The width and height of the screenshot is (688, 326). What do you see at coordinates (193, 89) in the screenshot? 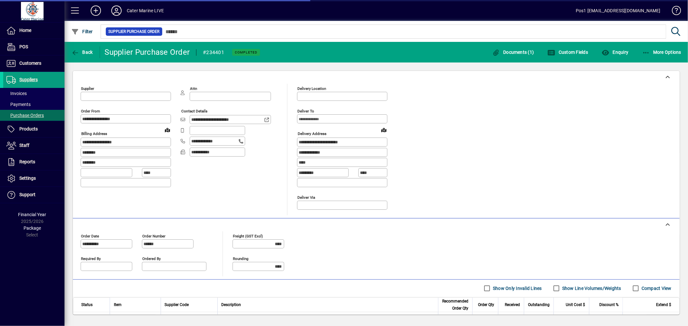
I see `mat-label: Attn` at bounding box center [193, 89].